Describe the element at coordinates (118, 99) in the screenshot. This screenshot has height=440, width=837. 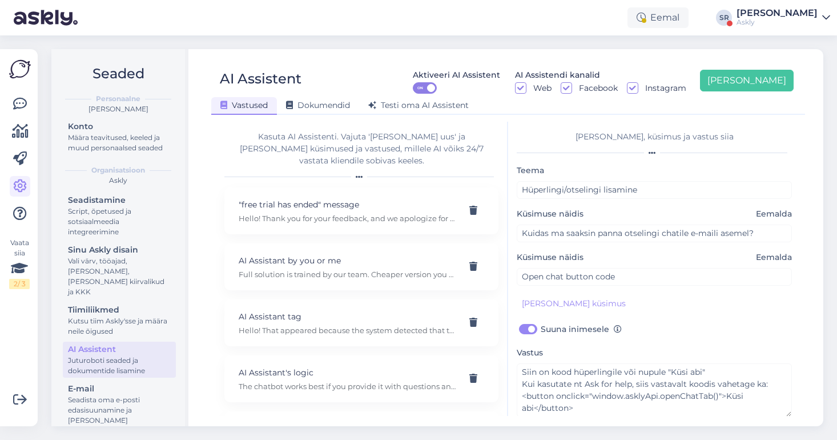
I see `b: Personaalne` at that location.